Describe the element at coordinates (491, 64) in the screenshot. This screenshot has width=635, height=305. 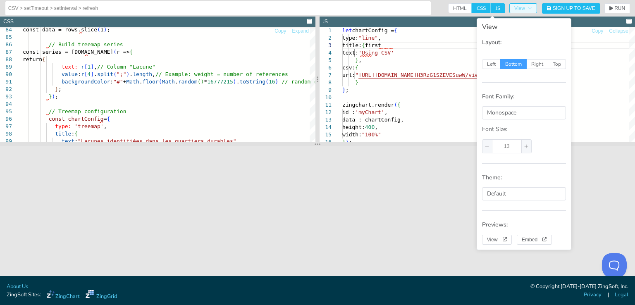
I see `span: Left` at that location.